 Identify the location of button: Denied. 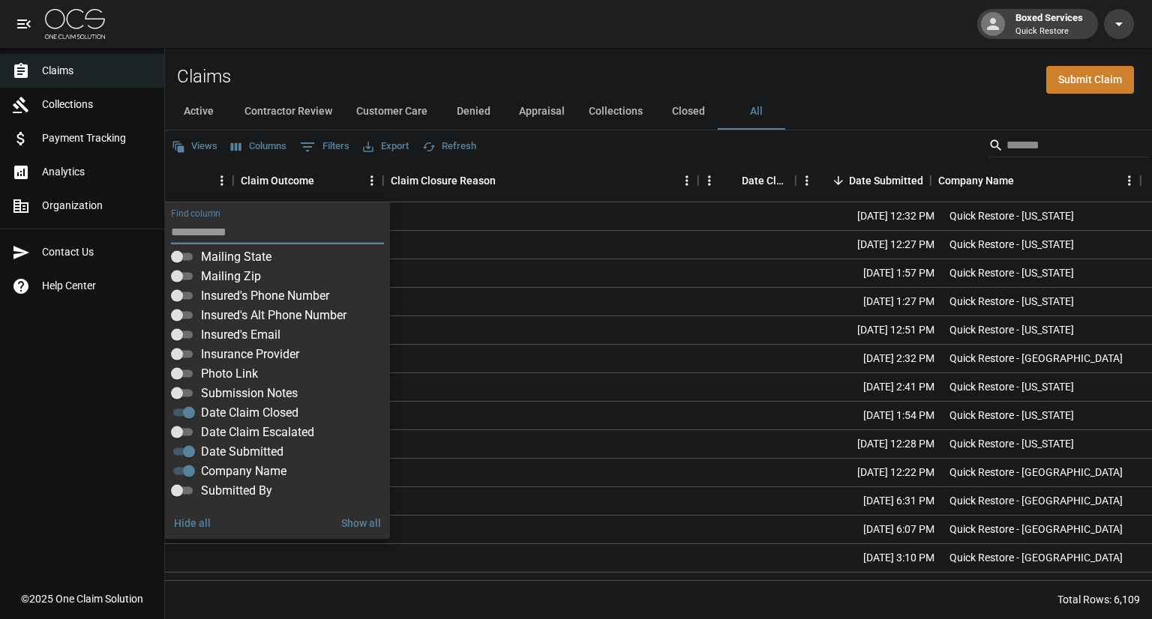
(473, 112).